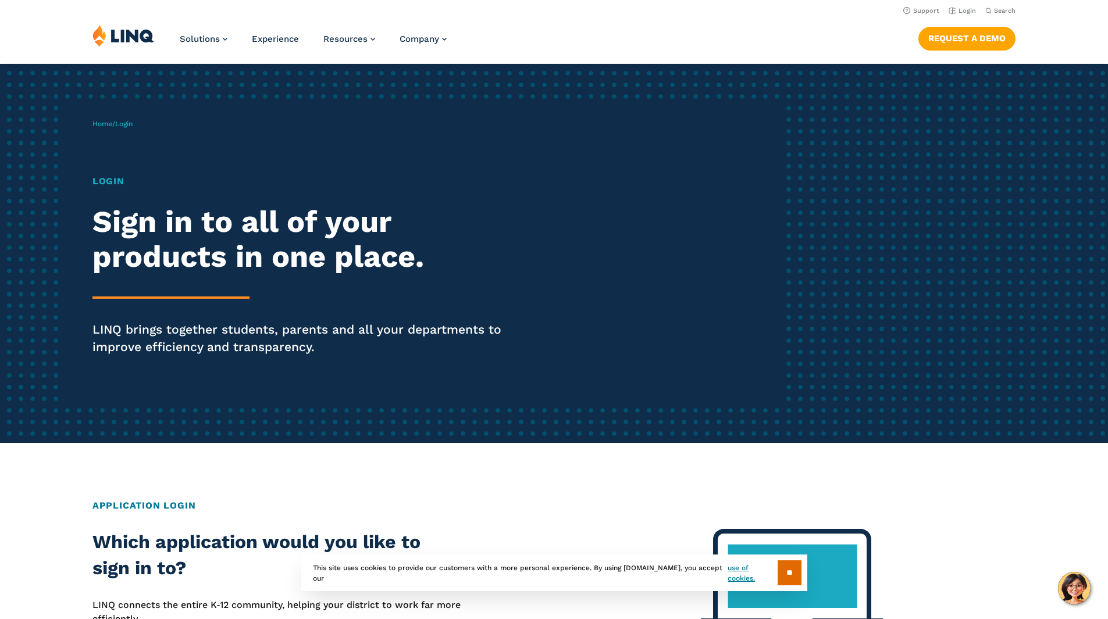  I want to click on div: This site uses cookies to provide our customers with a more personal experience. By using [DOMAIN..., so click(554, 573).